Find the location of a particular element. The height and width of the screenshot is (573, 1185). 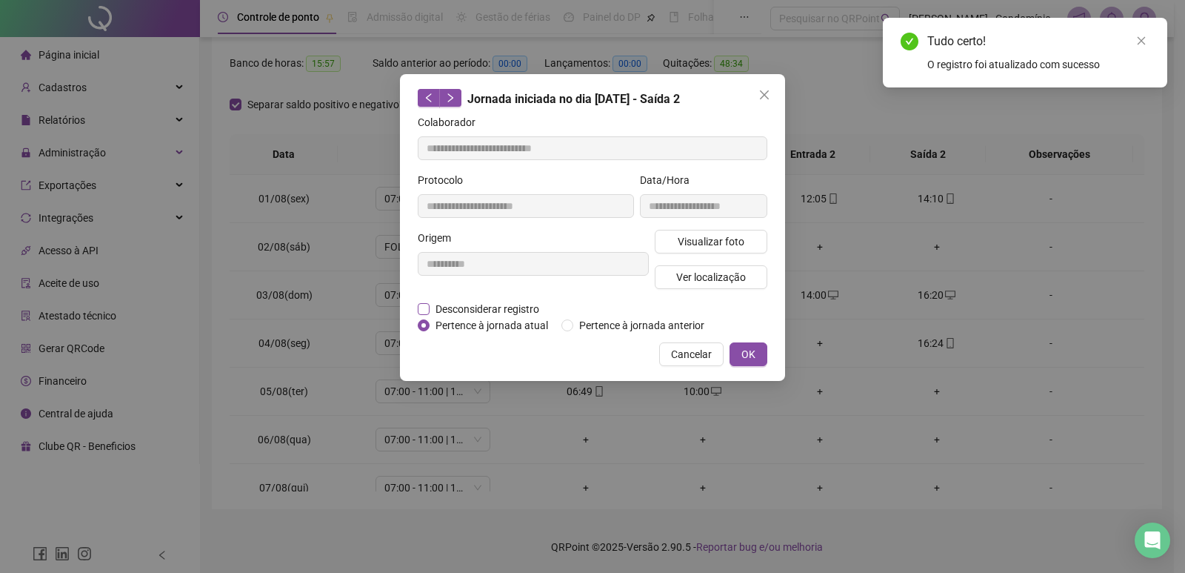

a: Close is located at coordinates (1141, 41).